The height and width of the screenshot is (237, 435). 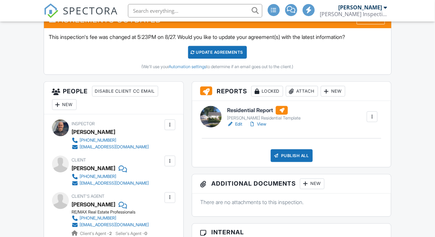 What do you see at coordinates (218, 67) in the screenshot?
I see `div: (We'll use your to determine if an email goes out to the client.)` at bounding box center [218, 67].